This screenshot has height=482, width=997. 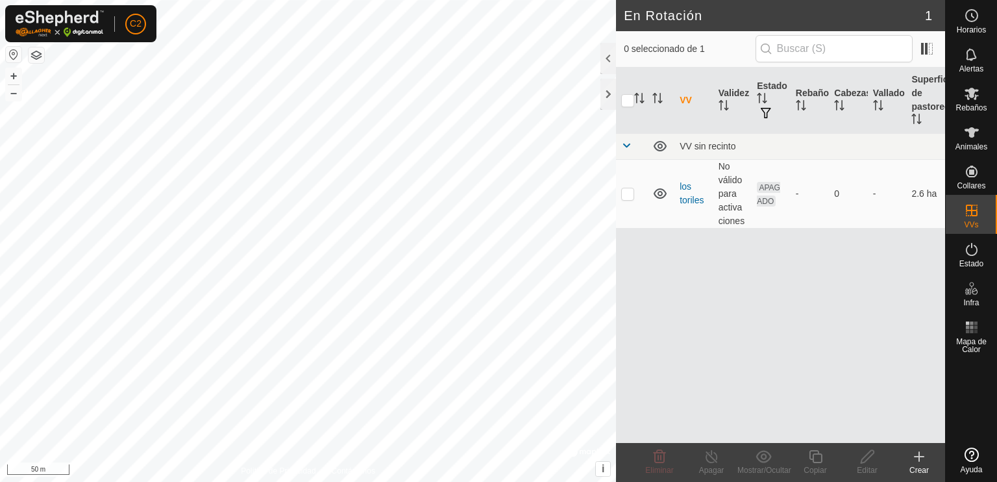 What do you see at coordinates (929, 16) in the screenshot?
I see `span: 1` at bounding box center [929, 16].